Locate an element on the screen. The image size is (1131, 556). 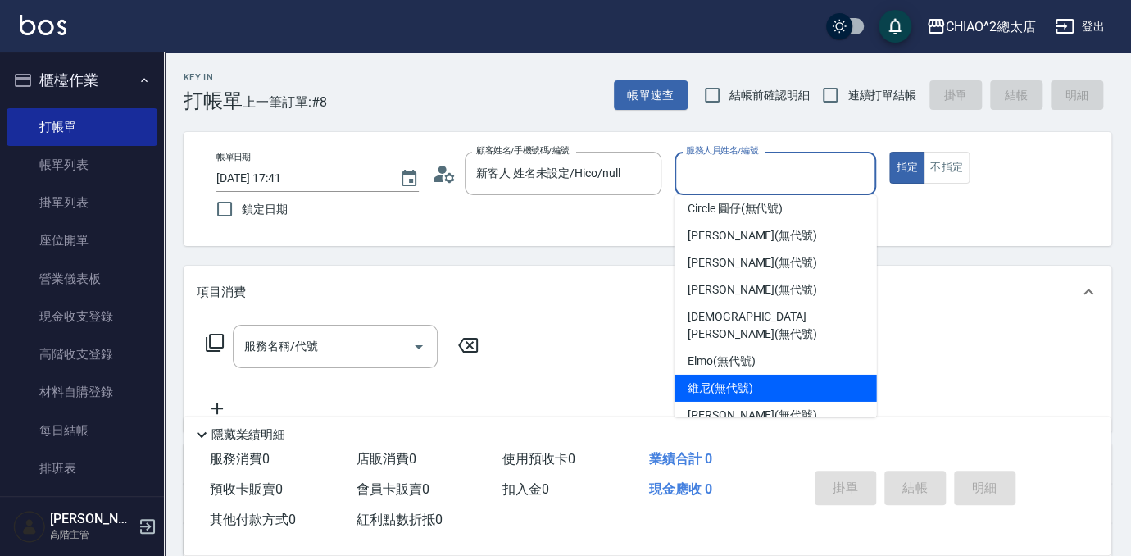
span: 連續打單結帳 is located at coordinates (882, 95).